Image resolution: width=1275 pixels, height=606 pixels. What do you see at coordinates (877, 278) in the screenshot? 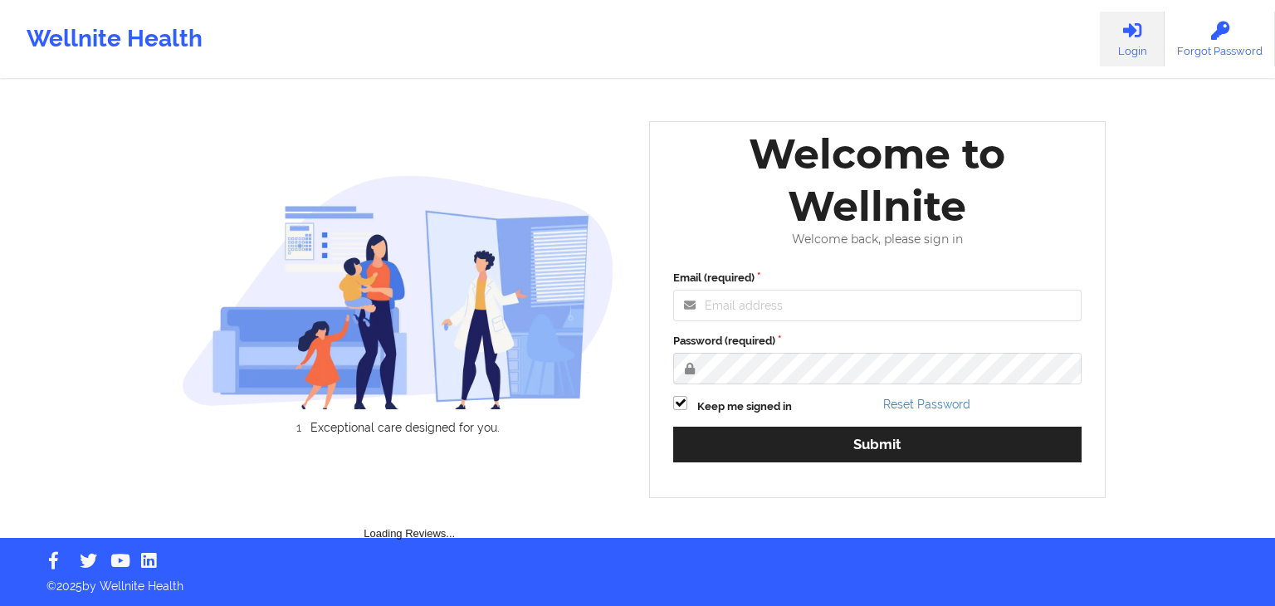
I see `label: Email (required)` at bounding box center [877, 278].